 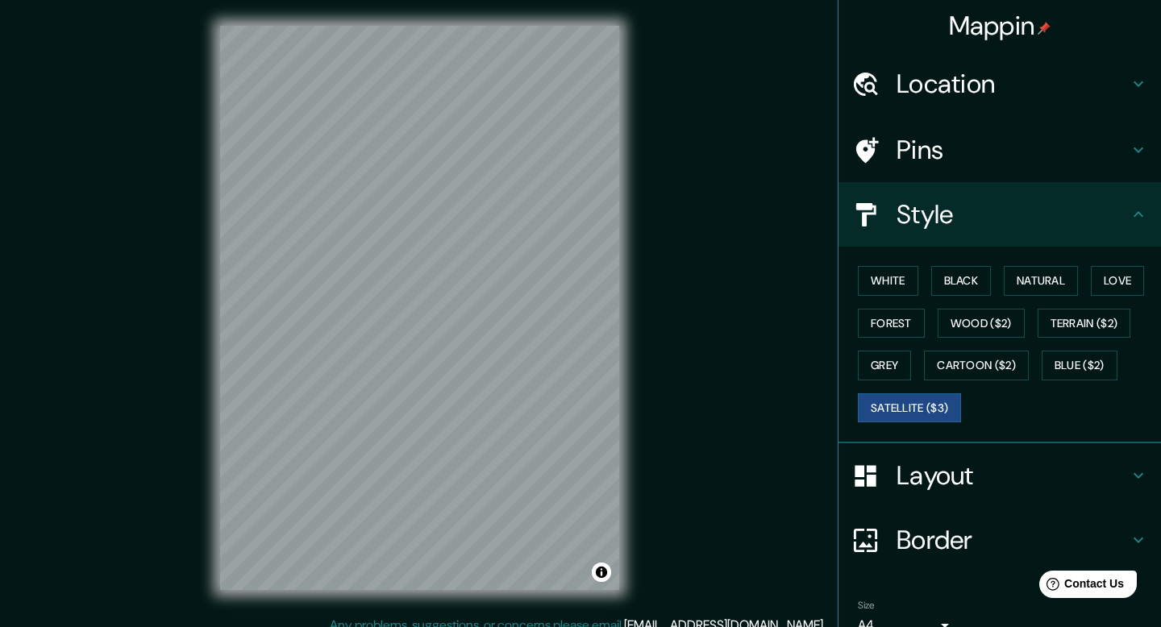 I want to click on button: Wood ($2), so click(x=981, y=323).